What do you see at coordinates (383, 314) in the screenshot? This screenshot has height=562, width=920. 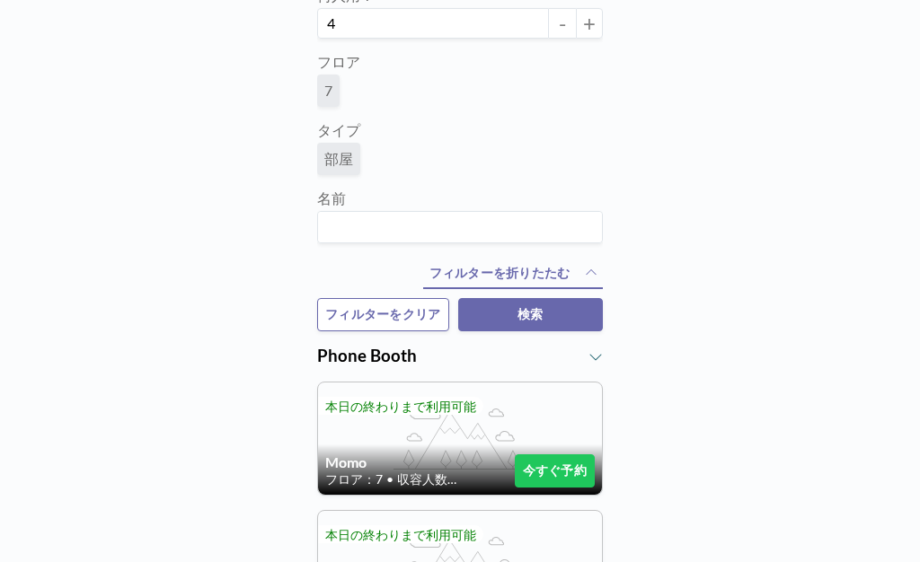 I see `button: フィルターをクリア` at bounding box center [383, 314].